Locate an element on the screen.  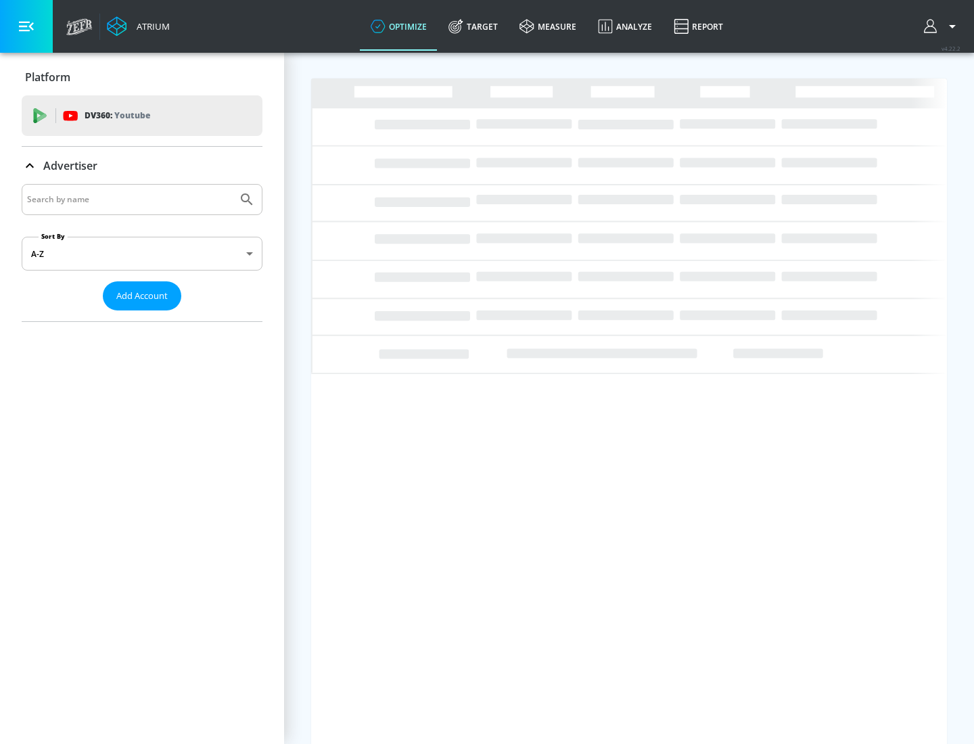
div: Atrium is located at coordinates (150, 26).